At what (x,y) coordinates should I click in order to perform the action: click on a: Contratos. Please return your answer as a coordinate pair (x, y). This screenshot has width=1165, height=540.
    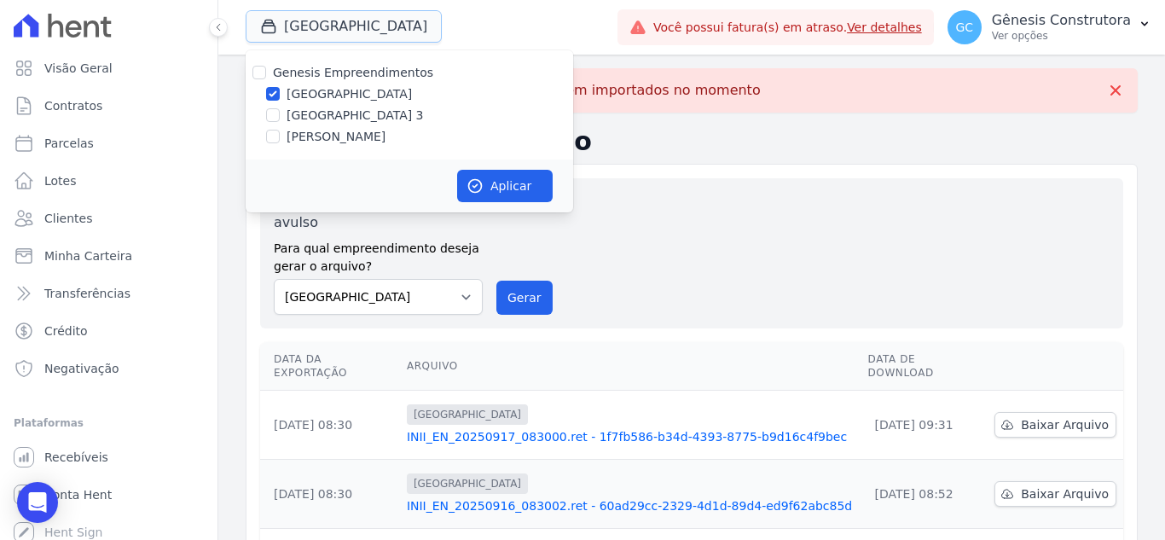
    Looking at the image, I should click on (108, 106).